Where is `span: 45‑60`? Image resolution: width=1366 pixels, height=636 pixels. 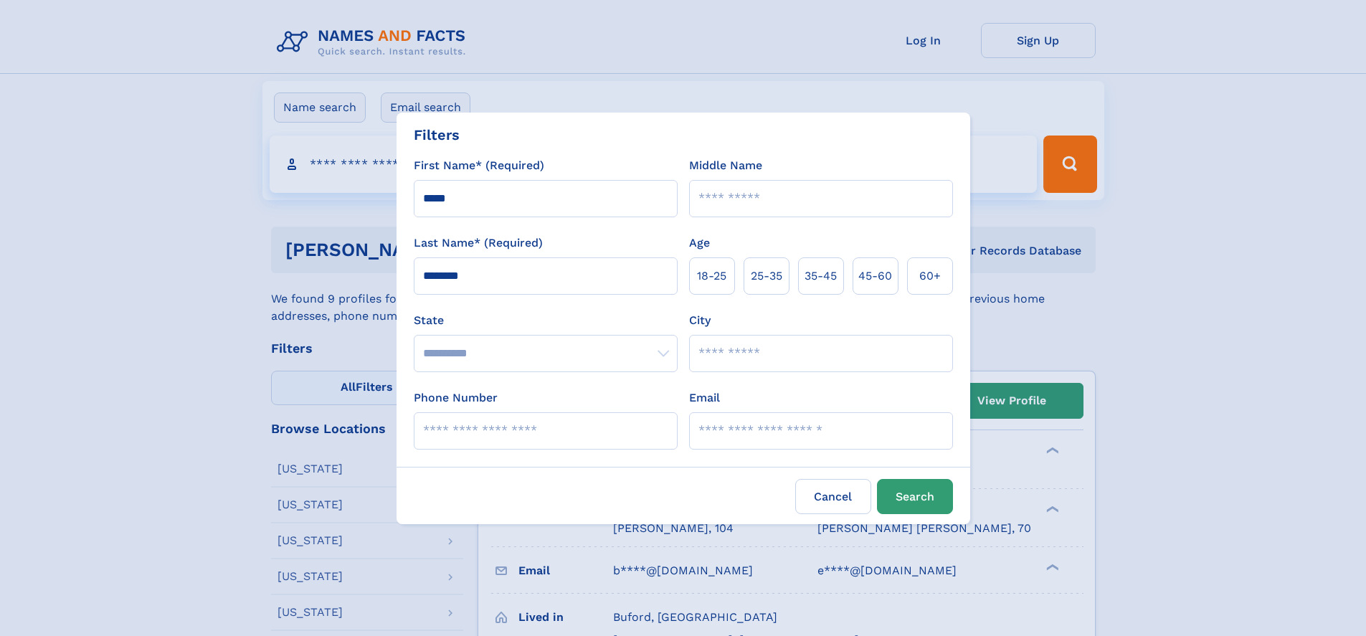 span: 45‑60 is located at coordinates (875, 276).